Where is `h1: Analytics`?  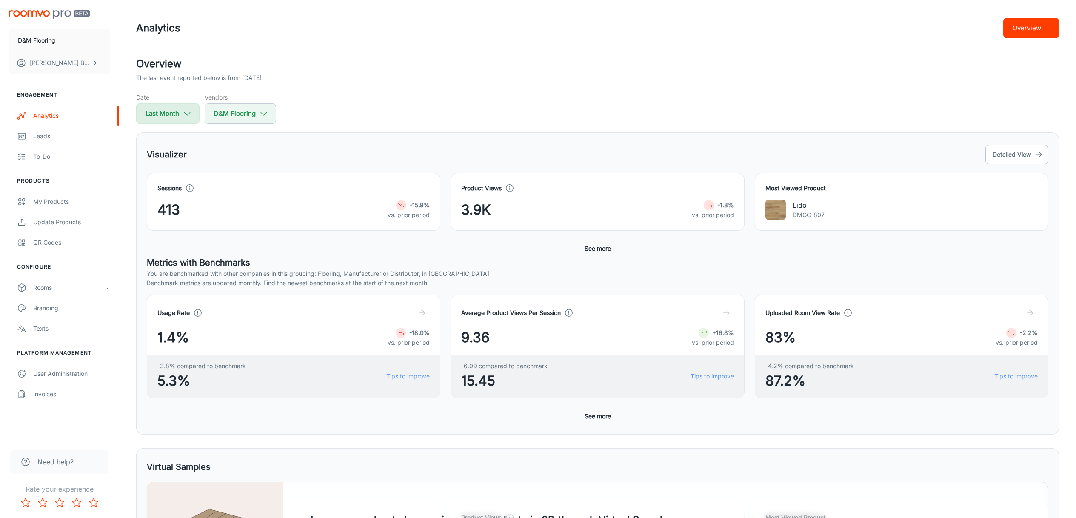 h1: Analytics is located at coordinates (158, 28).